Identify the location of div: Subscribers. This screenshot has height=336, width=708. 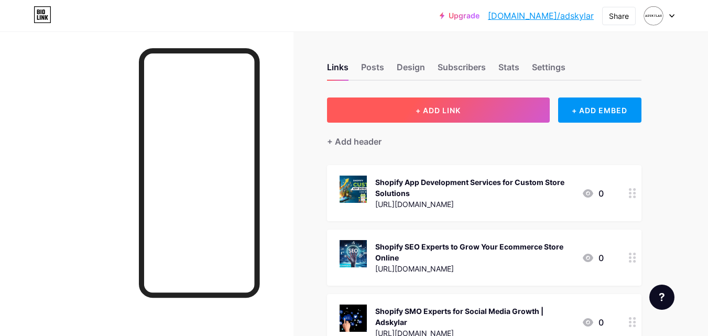
(461, 70).